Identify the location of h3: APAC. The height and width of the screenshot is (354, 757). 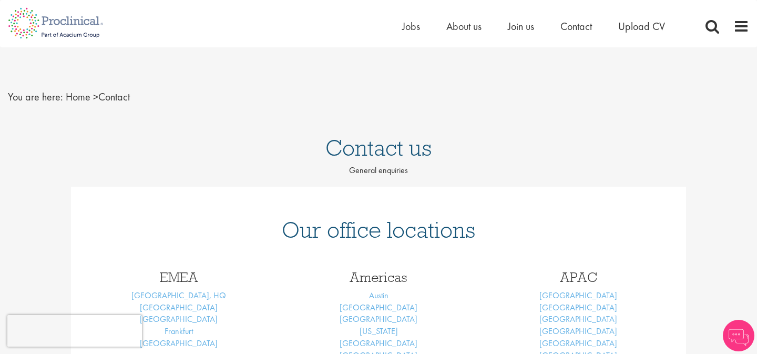
(578, 277).